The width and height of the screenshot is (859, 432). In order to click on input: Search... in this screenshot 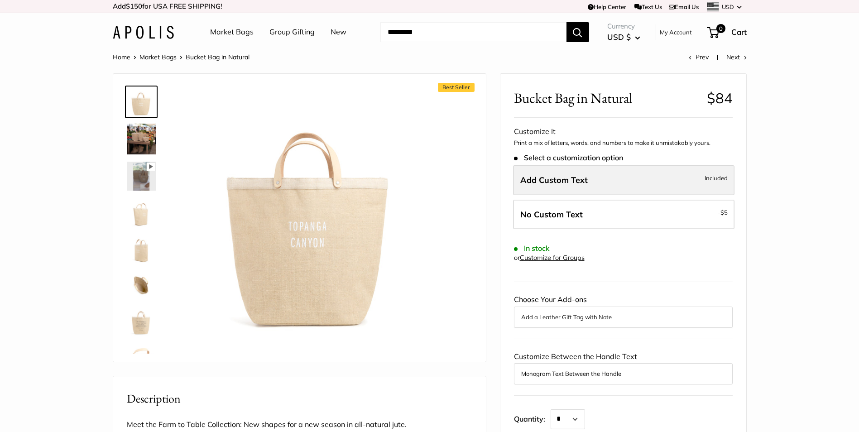, I will do `click(473, 32)`.